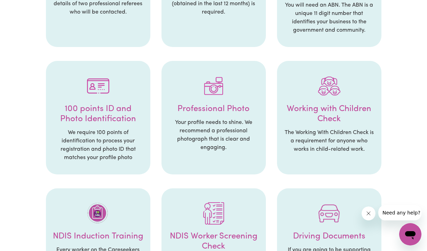  What do you see at coordinates (98, 114) in the screenshot?
I see `h4: 100 points ID and Photo Identification` at bounding box center [98, 114].